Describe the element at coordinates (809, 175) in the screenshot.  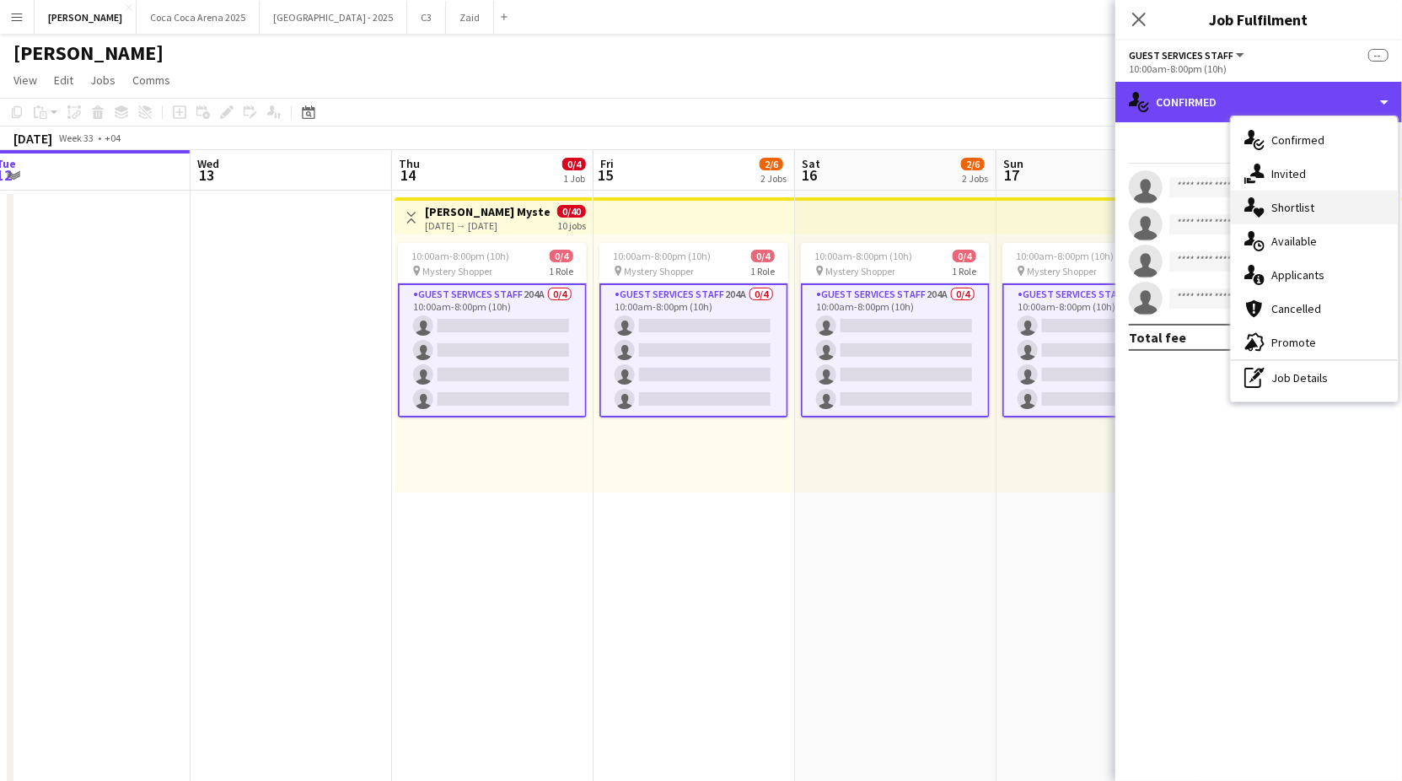
I see `span: 16` at that location.